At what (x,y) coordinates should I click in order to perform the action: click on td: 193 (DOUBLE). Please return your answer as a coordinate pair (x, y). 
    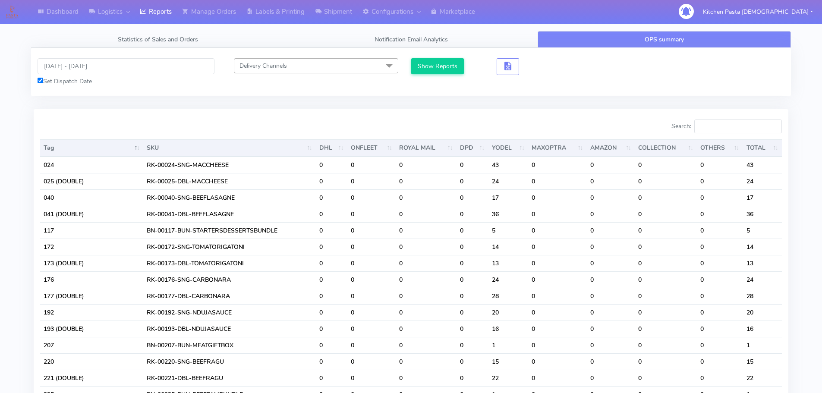
    Looking at the image, I should click on (91, 329).